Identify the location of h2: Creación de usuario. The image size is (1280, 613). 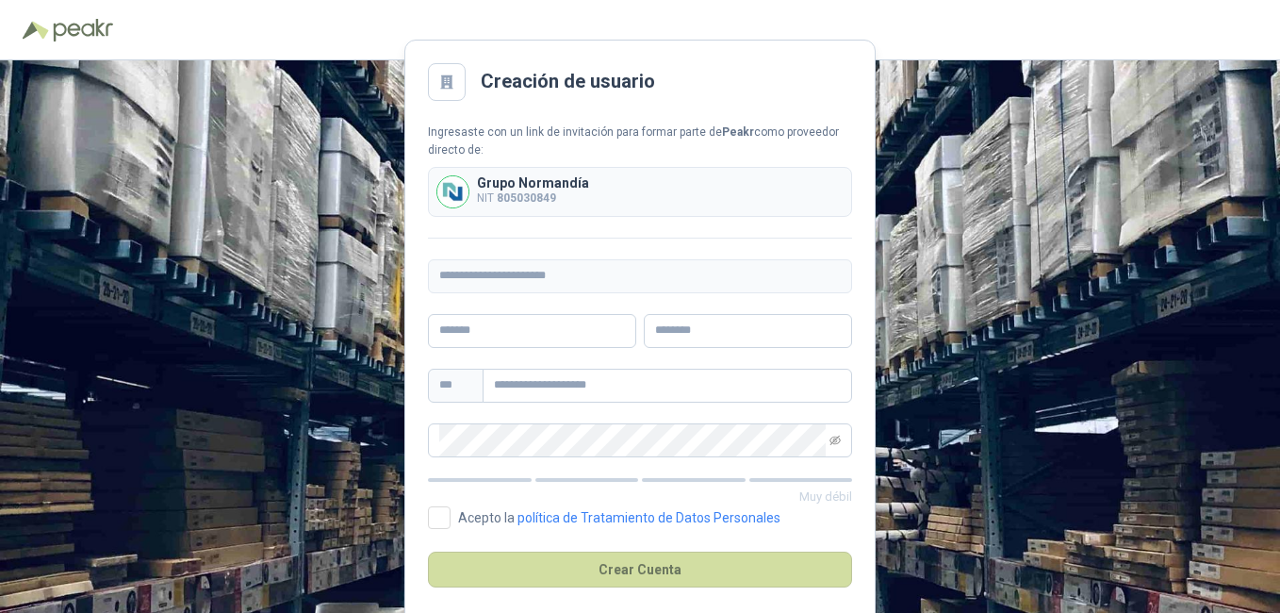
(568, 81).